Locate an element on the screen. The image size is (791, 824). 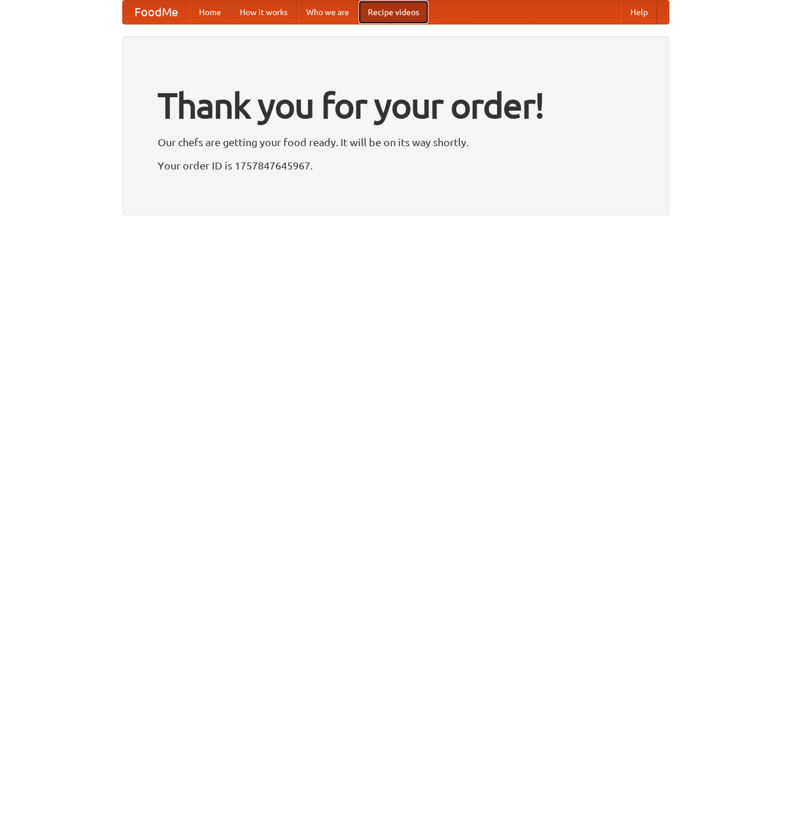
a: Recipe videos is located at coordinates (394, 12).